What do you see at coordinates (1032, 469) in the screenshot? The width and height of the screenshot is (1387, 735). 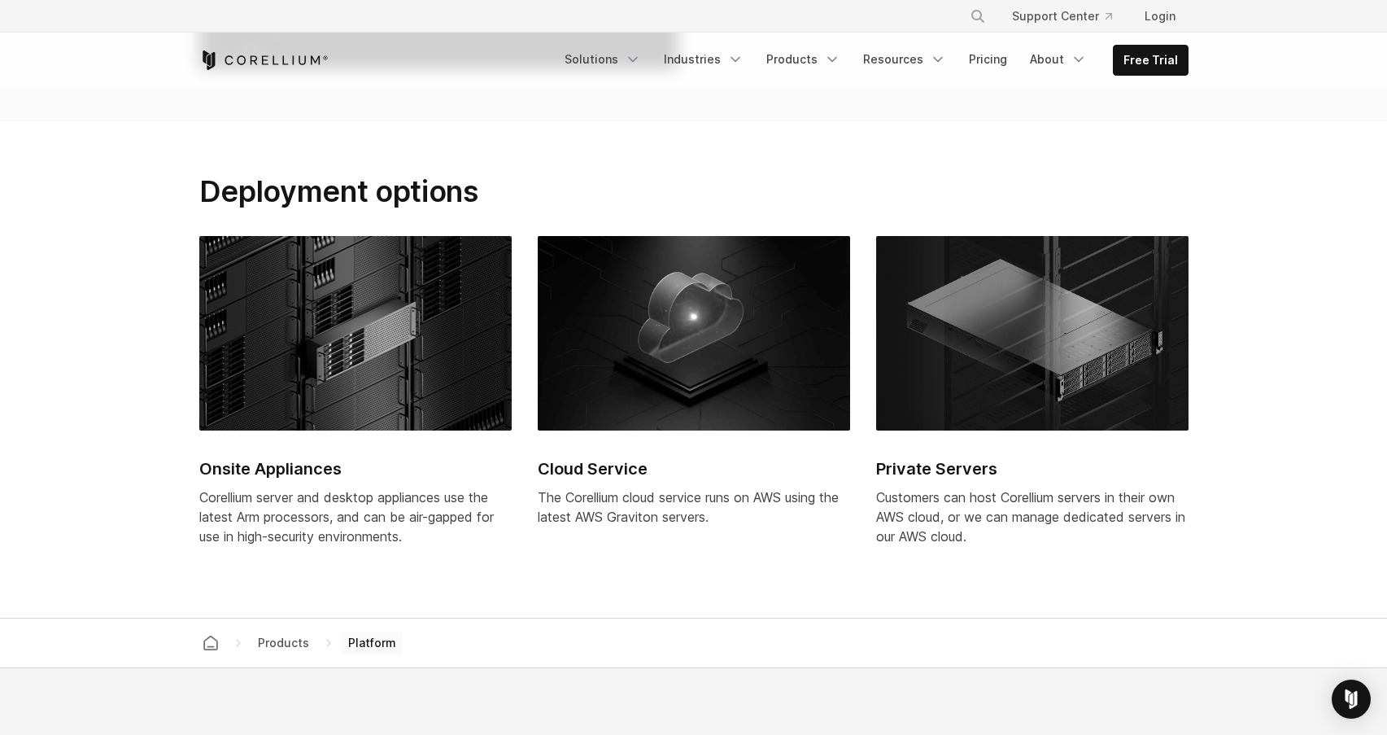 I see `h2: Private Servers` at bounding box center [1032, 469].